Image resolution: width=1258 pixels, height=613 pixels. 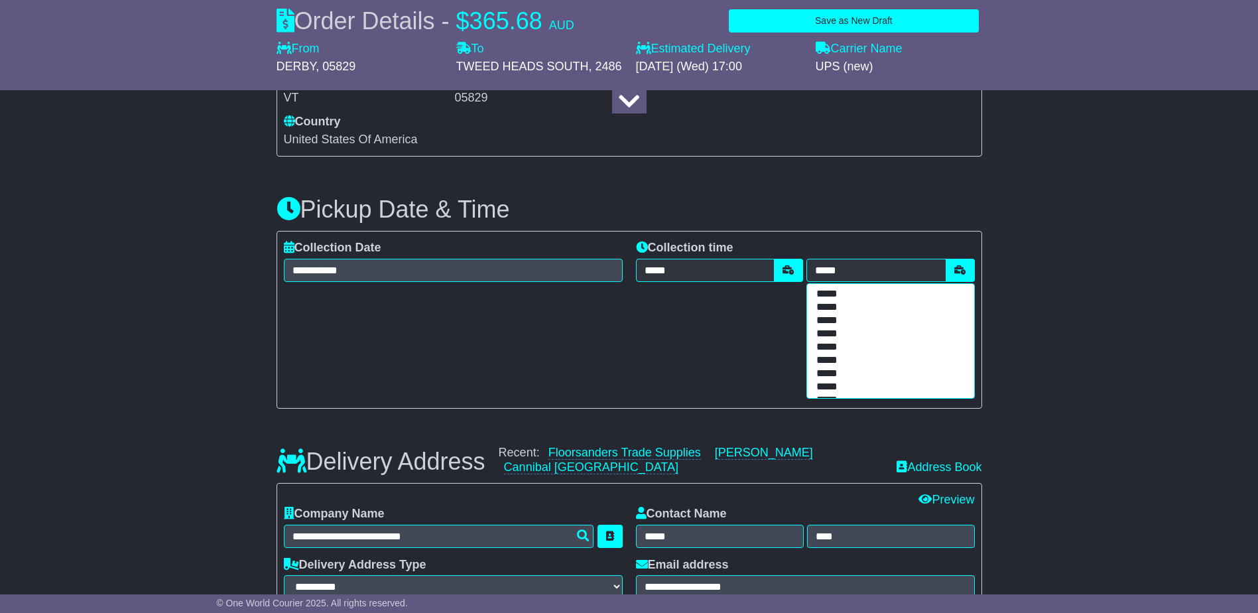 I want to click on label: Collection Date, so click(x=332, y=248).